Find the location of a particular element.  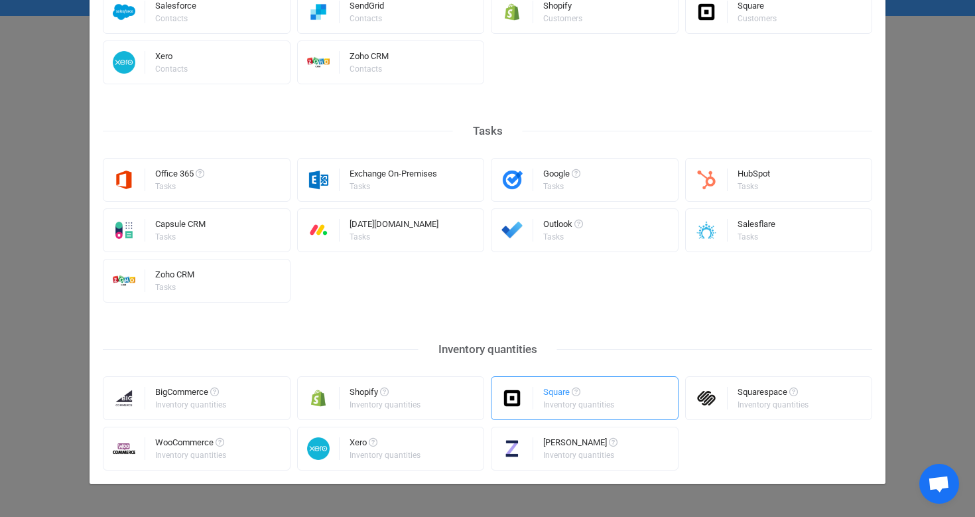

img: monday.png is located at coordinates (318, 230).